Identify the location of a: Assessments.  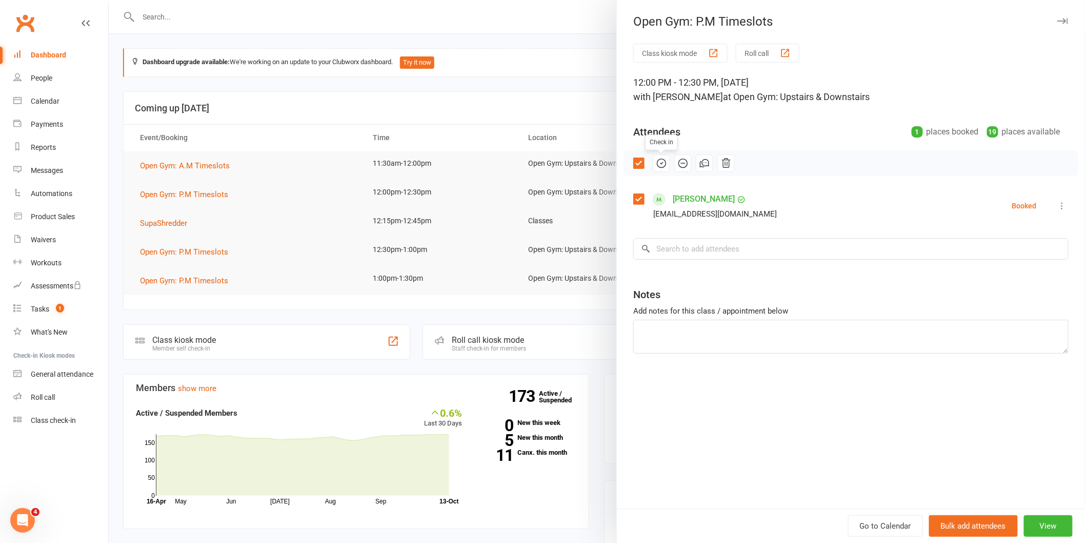
(61, 286).